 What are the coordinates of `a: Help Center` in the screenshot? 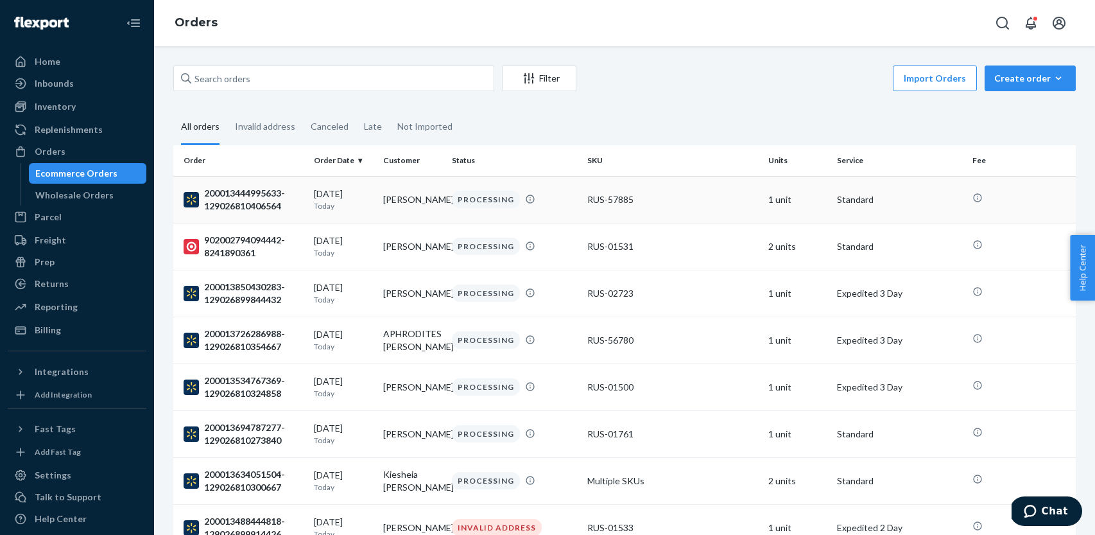 It's located at (77, 519).